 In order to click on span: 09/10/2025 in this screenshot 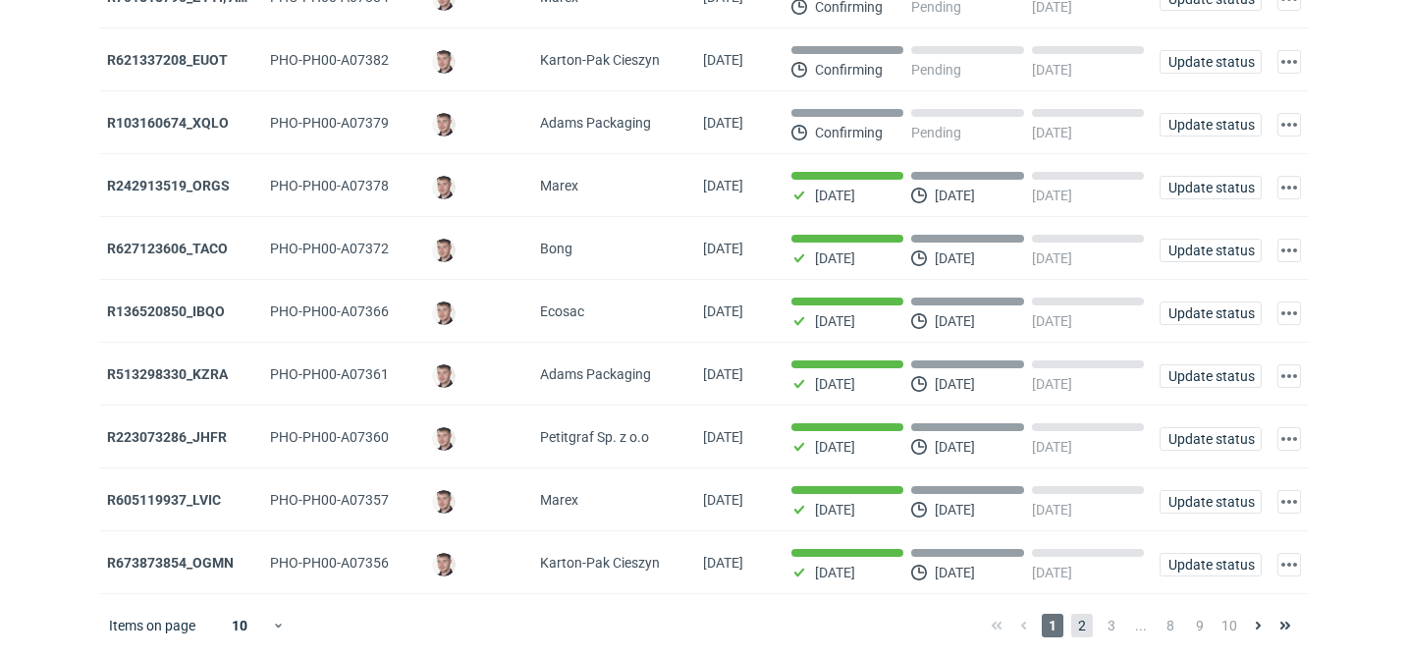, I will do `click(723, 563)`.